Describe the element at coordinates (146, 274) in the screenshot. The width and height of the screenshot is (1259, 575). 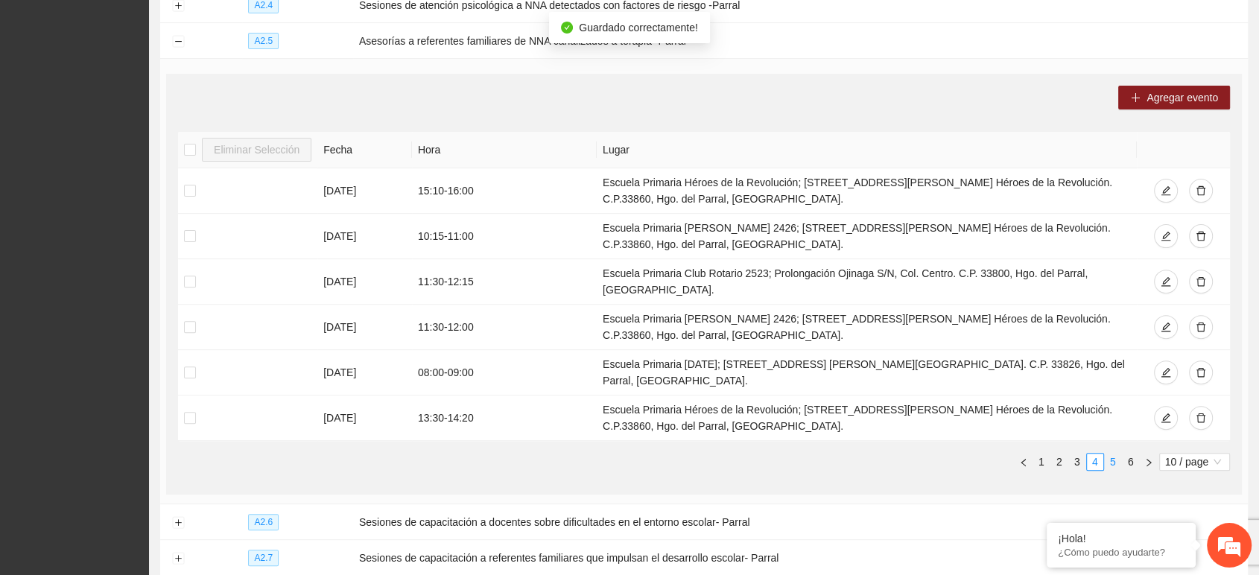
I see `span: Estamos en línea.` at that location.